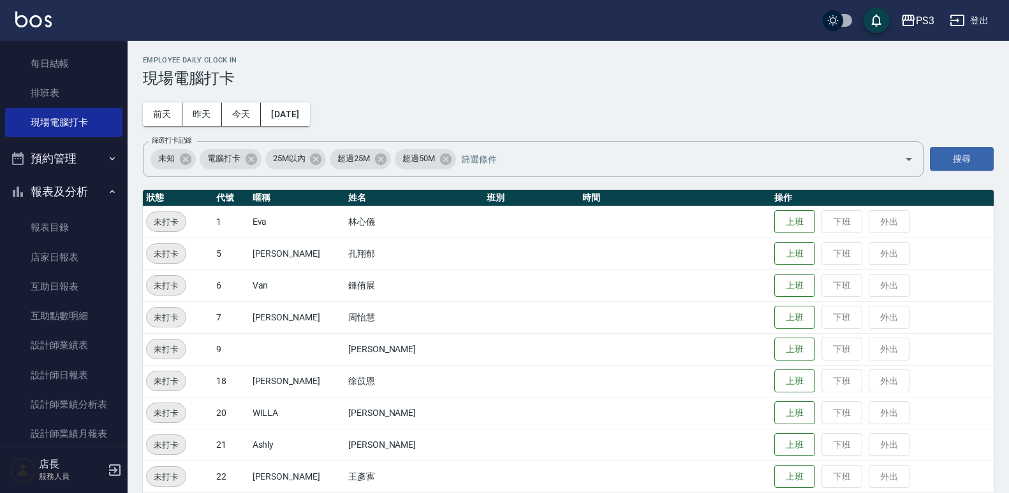  What do you see at coordinates (297, 445) in the screenshot?
I see `td: Ashly` at bounding box center [297, 445].